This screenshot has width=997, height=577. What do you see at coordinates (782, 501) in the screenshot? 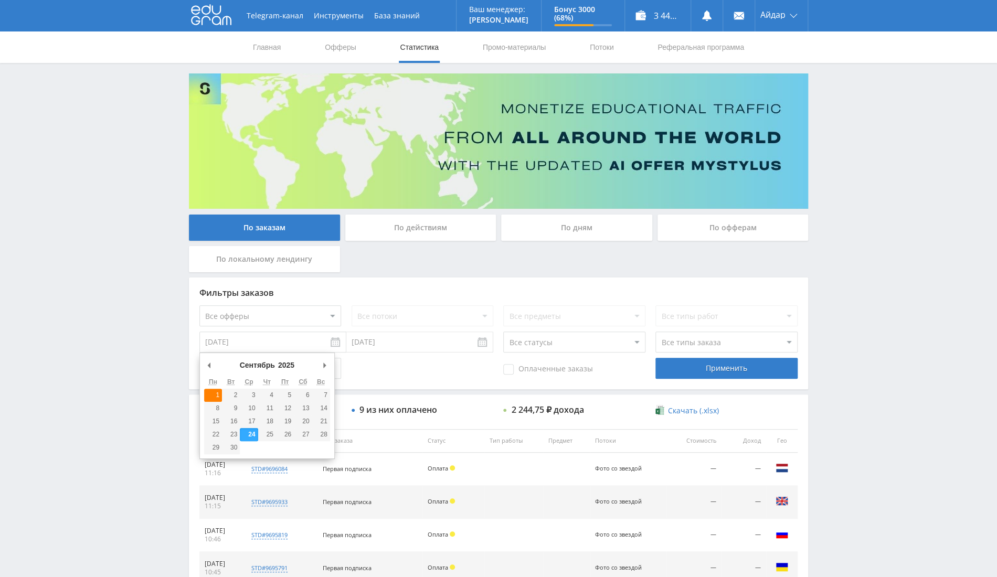
I see `img: gbr.png` at bounding box center [782, 501].